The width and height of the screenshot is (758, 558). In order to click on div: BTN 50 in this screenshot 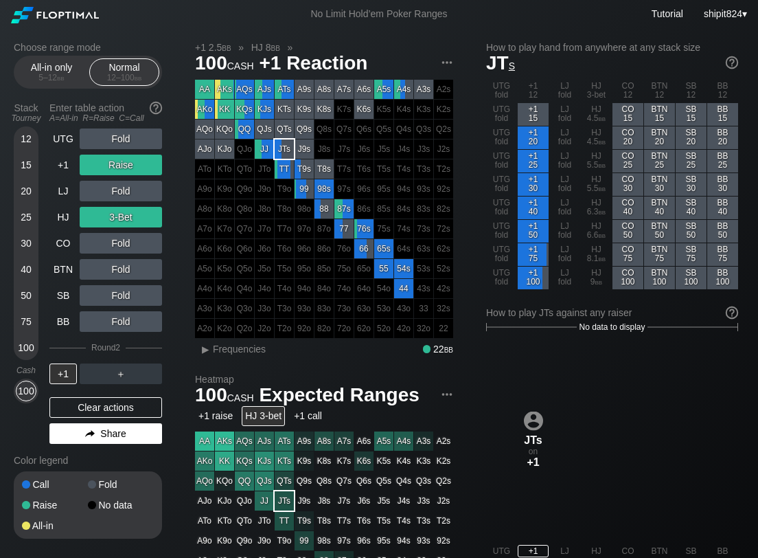, I will do `click(659, 231)`.